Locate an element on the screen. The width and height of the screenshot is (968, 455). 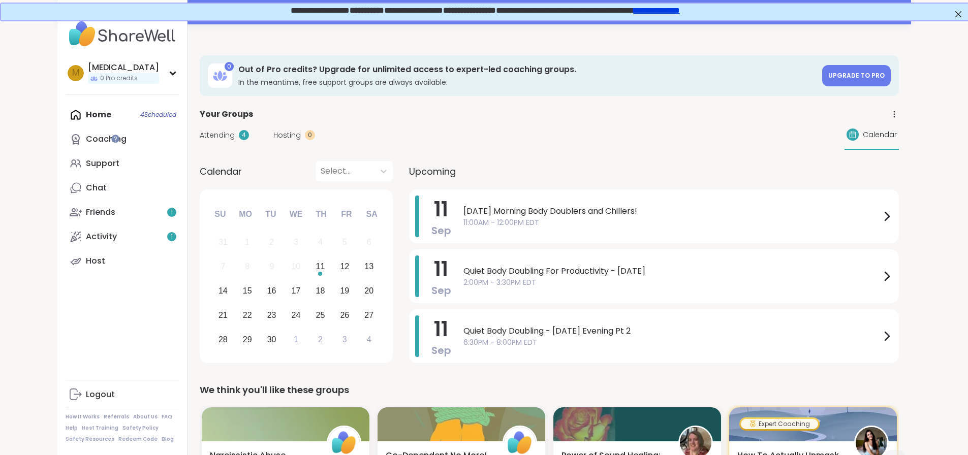
div: Not available Wednesday, September 3rd, 2025 is located at coordinates (296, 242).